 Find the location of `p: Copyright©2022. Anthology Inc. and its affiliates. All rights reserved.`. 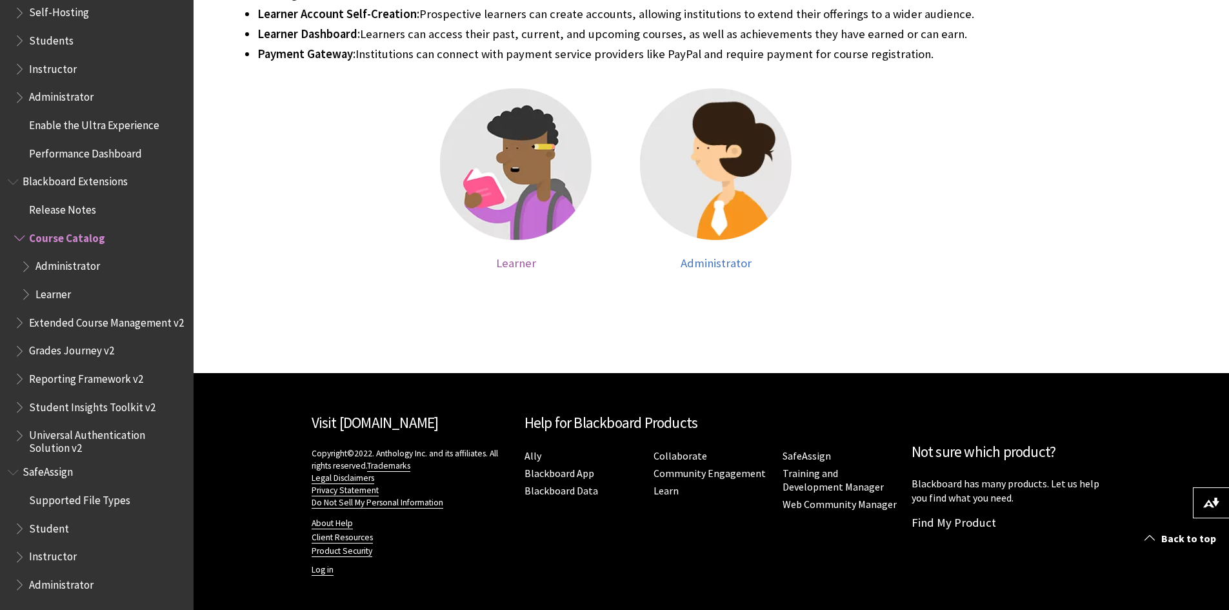

p: Copyright©2022. Anthology Inc. and its affiliates. All rights reserved. is located at coordinates (412, 477).